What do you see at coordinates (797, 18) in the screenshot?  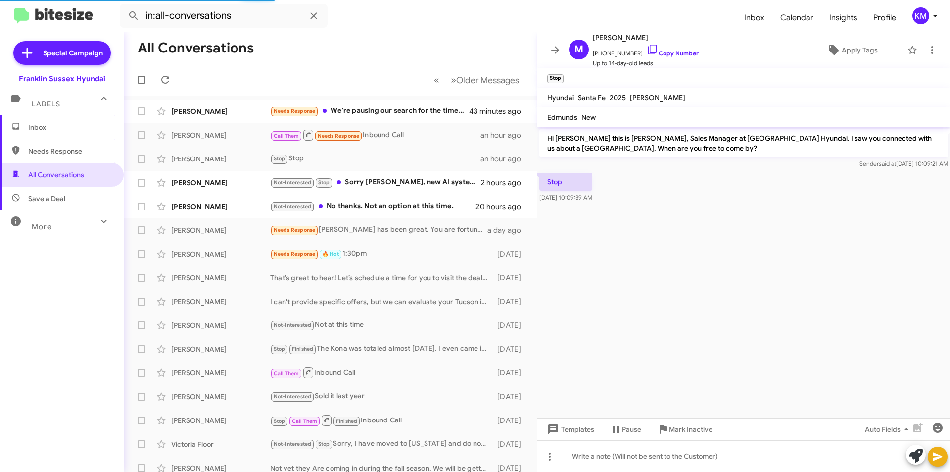 I see `a: Calendar` at bounding box center [797, 18].